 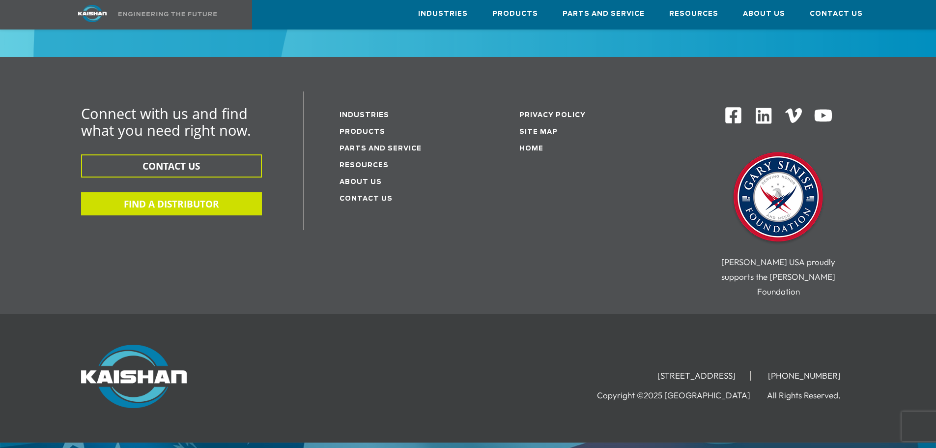 I want to click on span: Contact Us, so click(x=836, y=14).